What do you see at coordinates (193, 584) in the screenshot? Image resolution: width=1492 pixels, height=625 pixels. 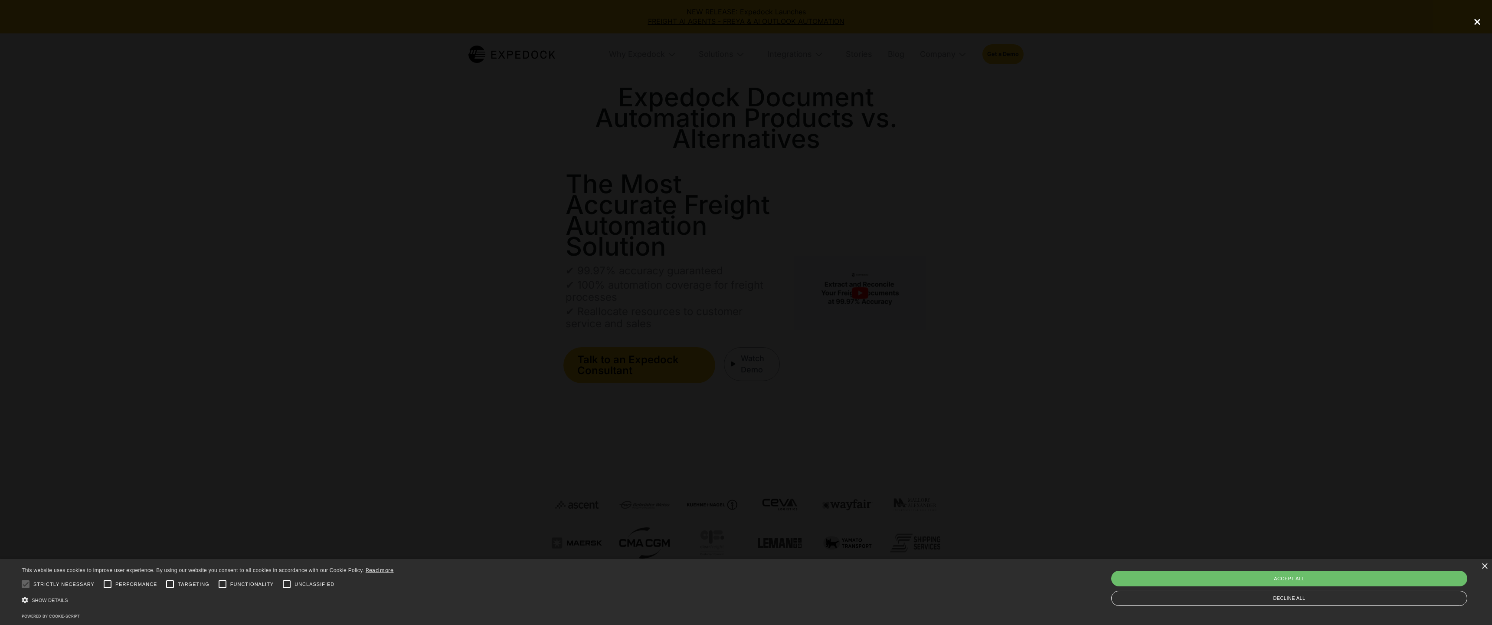 I see `span: Targeting` at bounding box center [193, 584].